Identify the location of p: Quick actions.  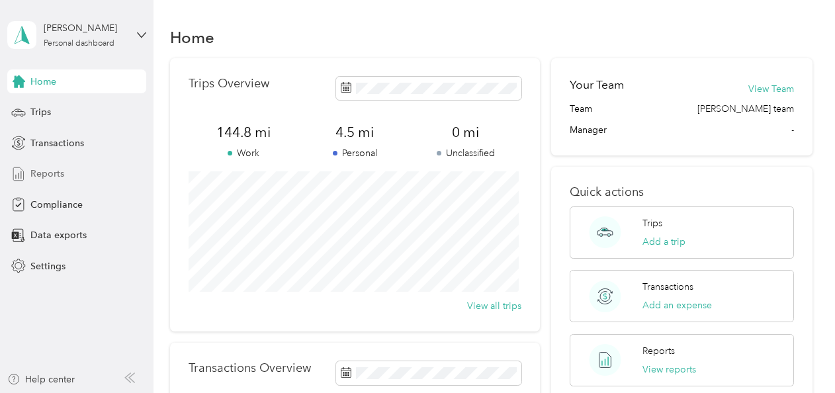
(682, 192).